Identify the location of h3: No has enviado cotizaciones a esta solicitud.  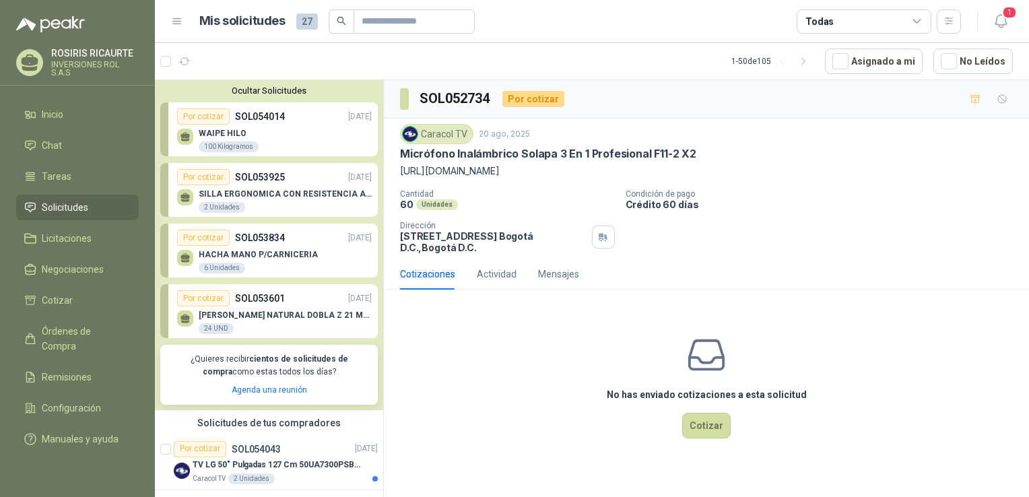
(707, 395).